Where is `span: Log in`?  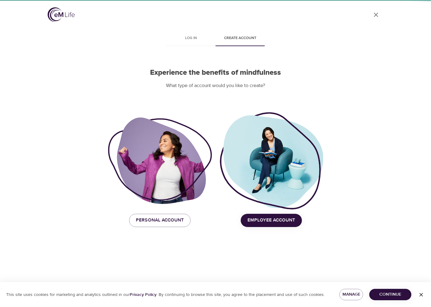 span: Log in is located at coordinates (191, 38).